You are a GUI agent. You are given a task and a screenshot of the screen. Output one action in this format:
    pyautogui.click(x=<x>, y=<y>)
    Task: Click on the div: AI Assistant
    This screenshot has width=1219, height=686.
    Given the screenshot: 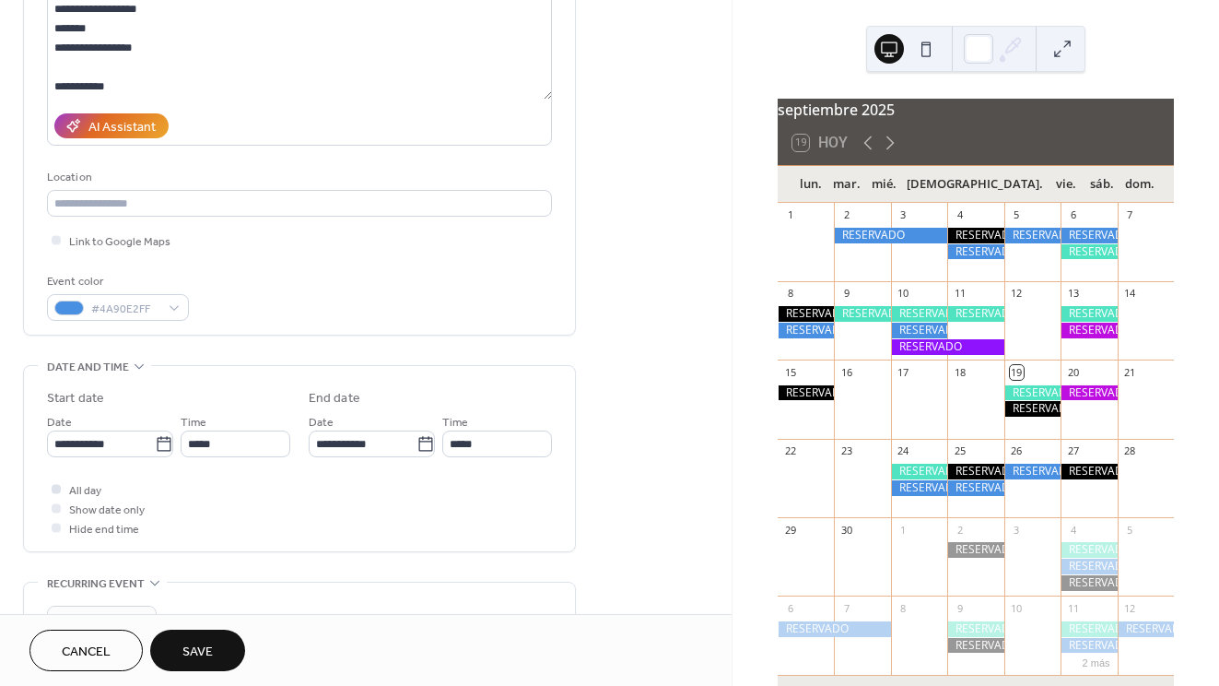 What is the action you would take?
    pyautogui.click(x=122, y=127)
    